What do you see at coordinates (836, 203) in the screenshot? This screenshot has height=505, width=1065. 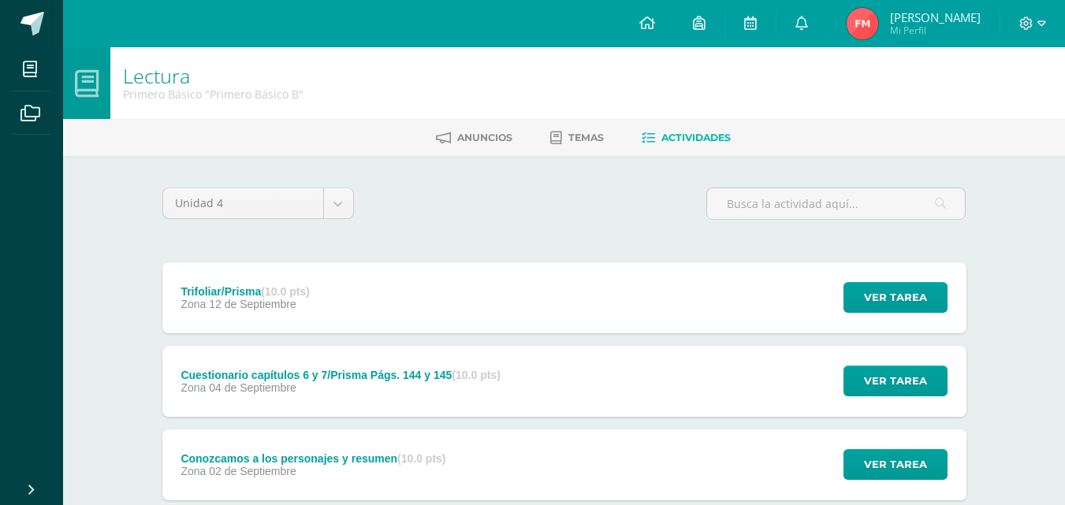 I see `input: Busca la actividad aquí...` at bounding box center [836, 203].